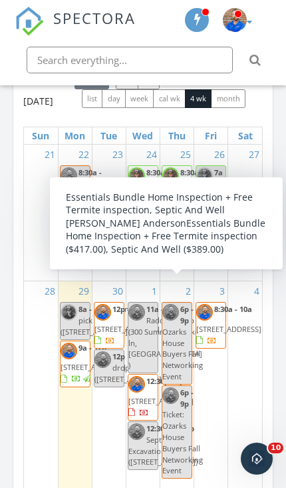 Image resolution: width=286 pixels, height=488 pixels. Describe the element at coordinates (95, 17) in the screenshot. I see `span: SPECTORA` at that location.